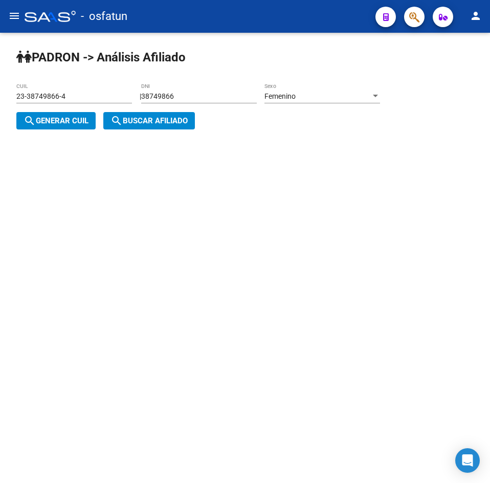  Describe the element at coordinates (280, 96) in the screenshot. I see `span: Femenino` at that location.